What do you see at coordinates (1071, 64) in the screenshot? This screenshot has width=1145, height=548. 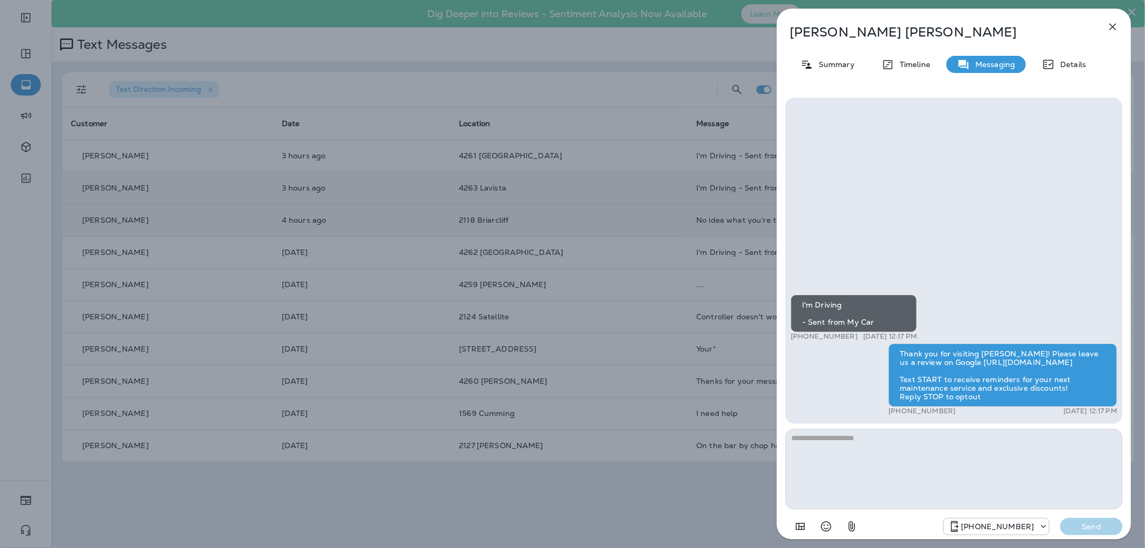 I see `p: Details` at bounding box center [1071, 64].